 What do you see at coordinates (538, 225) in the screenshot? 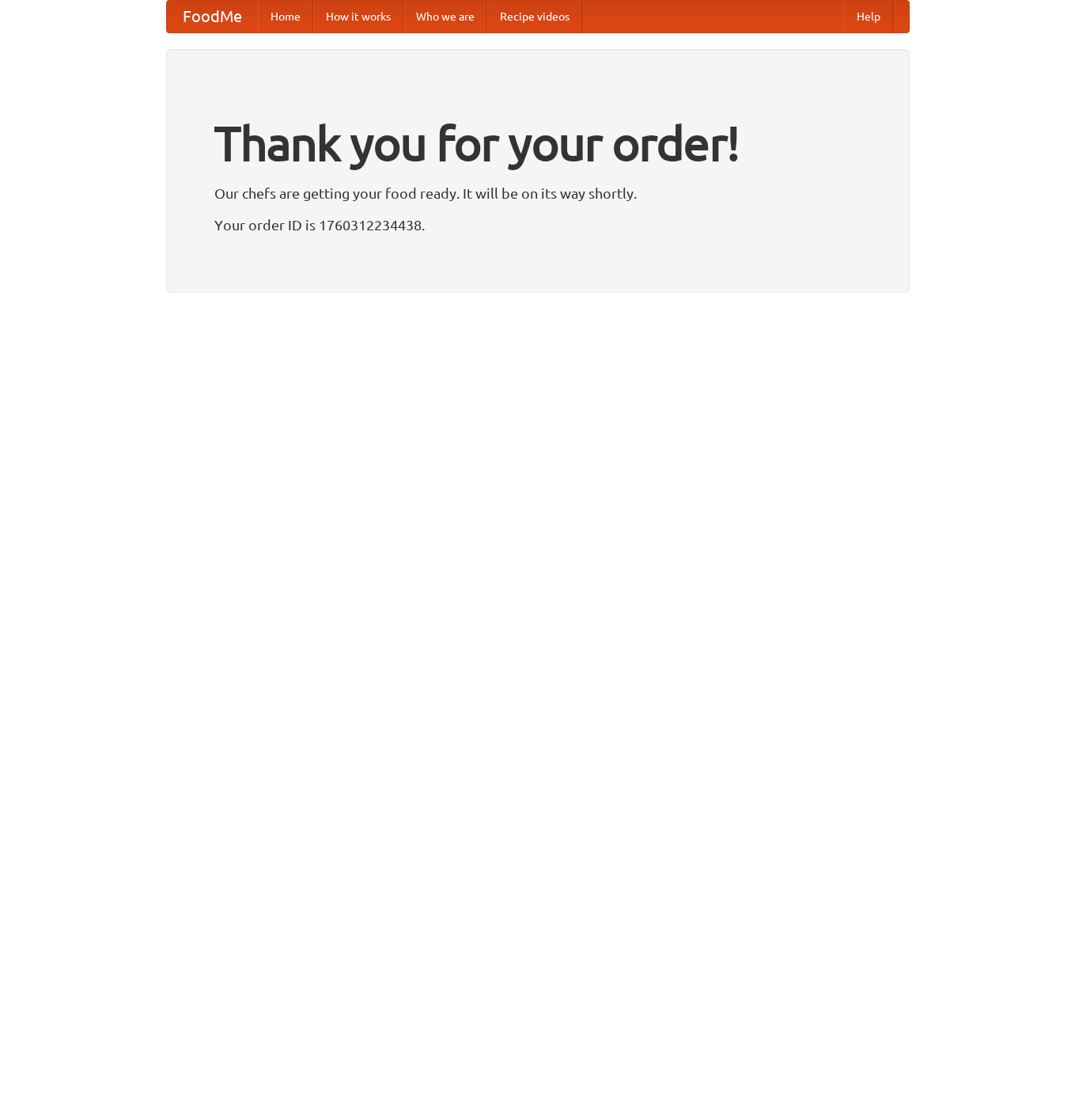
I see `p: Your order ID is 1760312234438.` at bounding box center [538, 225].